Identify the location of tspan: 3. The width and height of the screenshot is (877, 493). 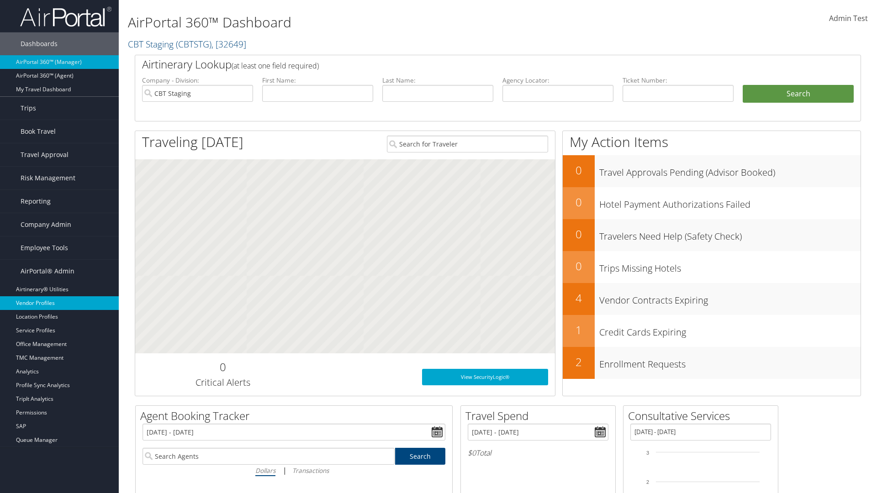
(648, 453).